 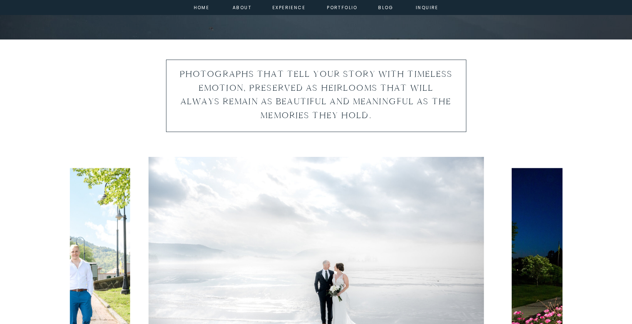 What do you see at coordinates (427, 7) in the screenshot?
I see `nav: inquire` at bounding box center [427, 7].